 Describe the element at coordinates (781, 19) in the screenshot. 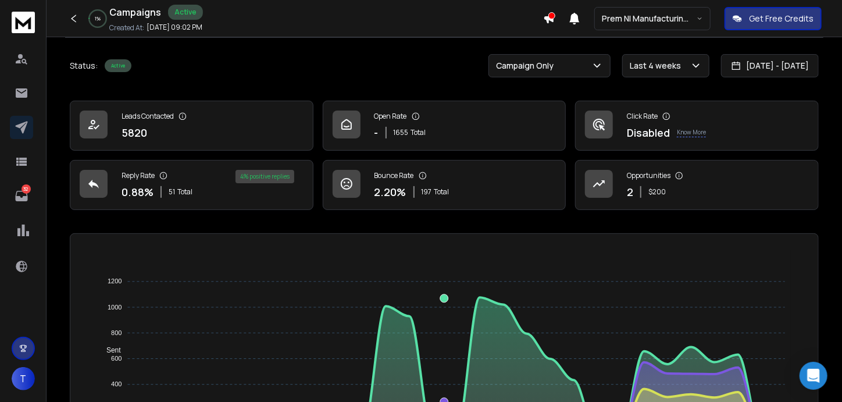

I see `p: Get Free Credits` at that location.